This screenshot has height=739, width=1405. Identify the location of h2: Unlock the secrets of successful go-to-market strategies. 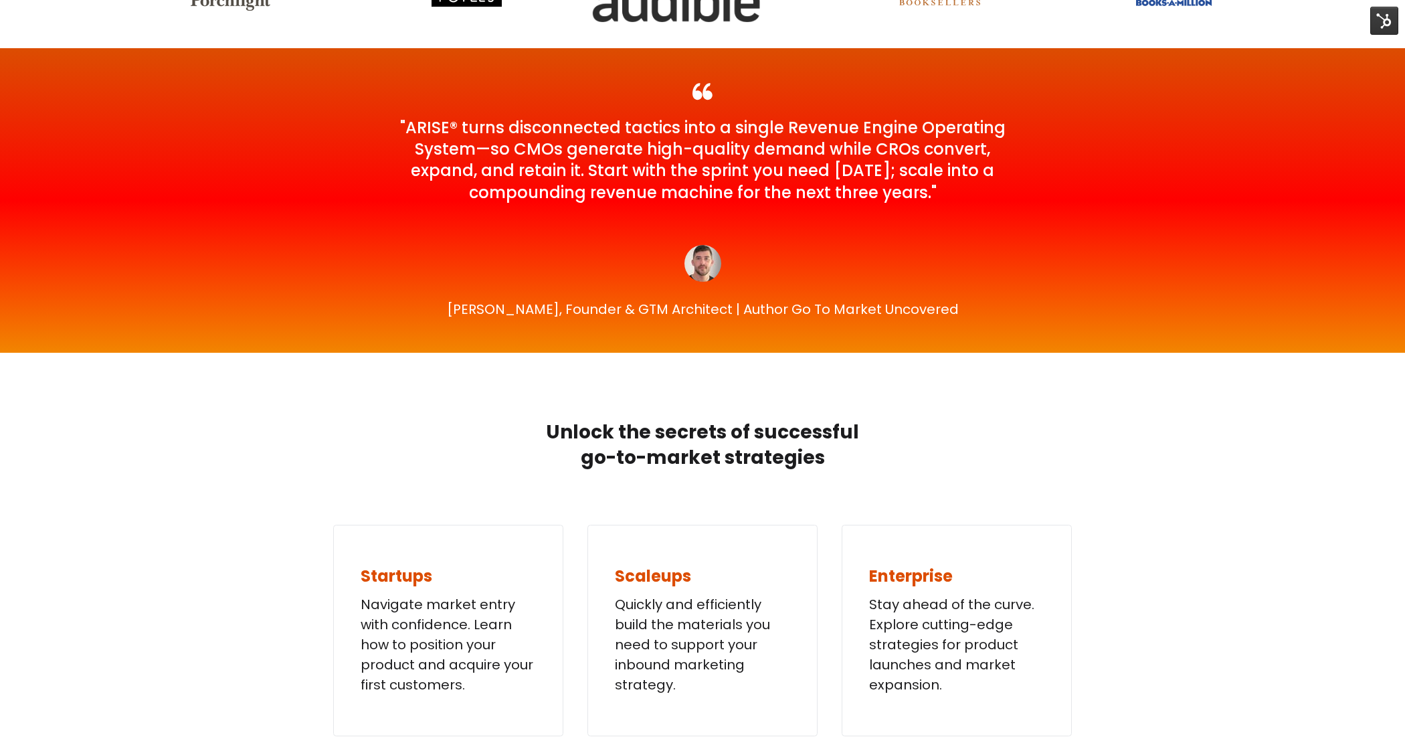
(703, 445).